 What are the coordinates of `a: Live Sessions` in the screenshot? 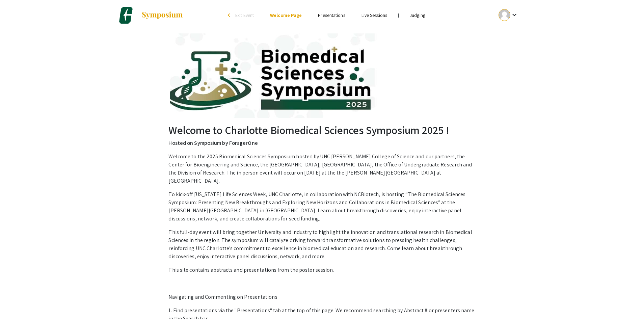 It's located at (374, 15).